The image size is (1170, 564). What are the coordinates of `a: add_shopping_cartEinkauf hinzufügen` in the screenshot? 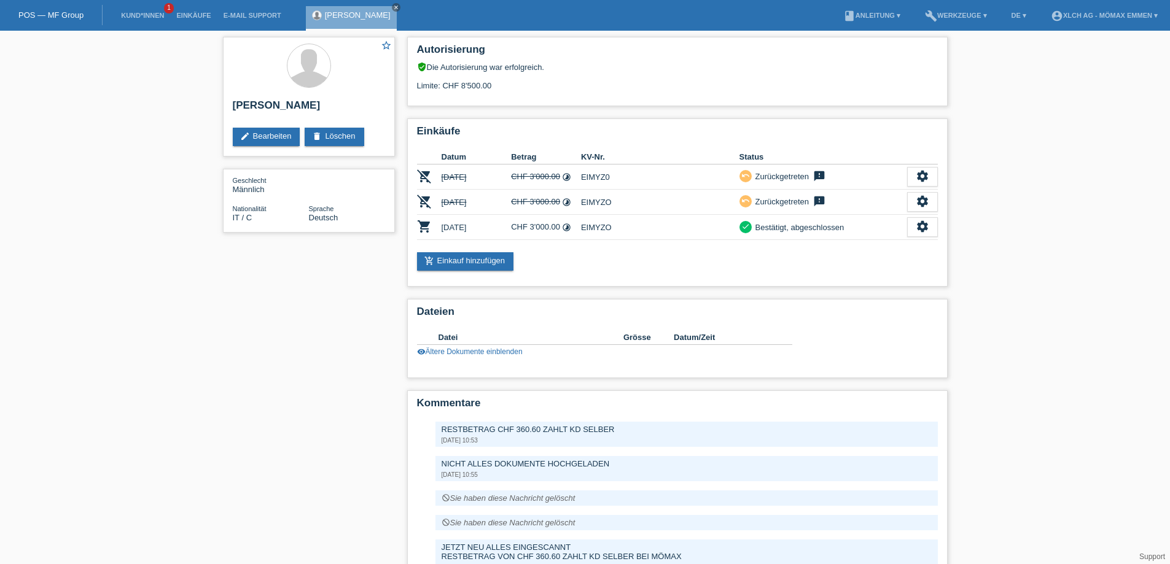 It's located at (465, 262).